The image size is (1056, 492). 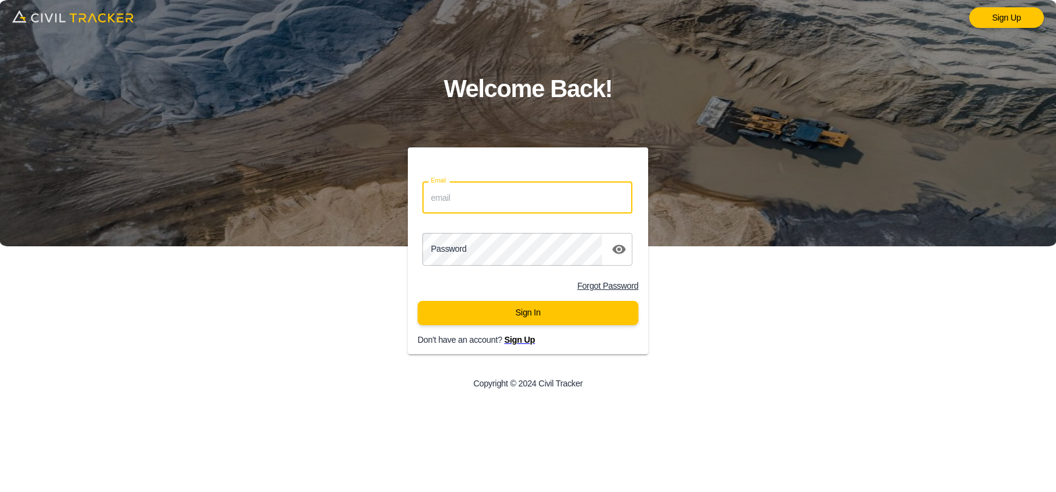 I want to click on input: email, so click(x=527, y=197).